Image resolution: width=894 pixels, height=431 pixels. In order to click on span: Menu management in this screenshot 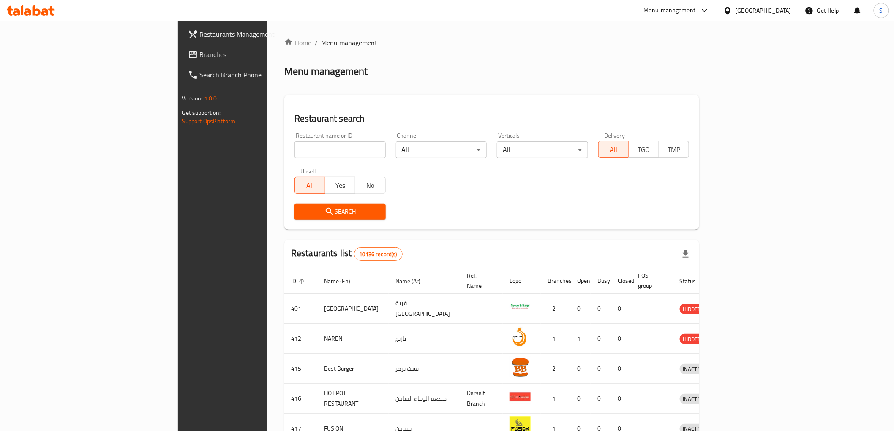, I will do `click(349, 43)`.